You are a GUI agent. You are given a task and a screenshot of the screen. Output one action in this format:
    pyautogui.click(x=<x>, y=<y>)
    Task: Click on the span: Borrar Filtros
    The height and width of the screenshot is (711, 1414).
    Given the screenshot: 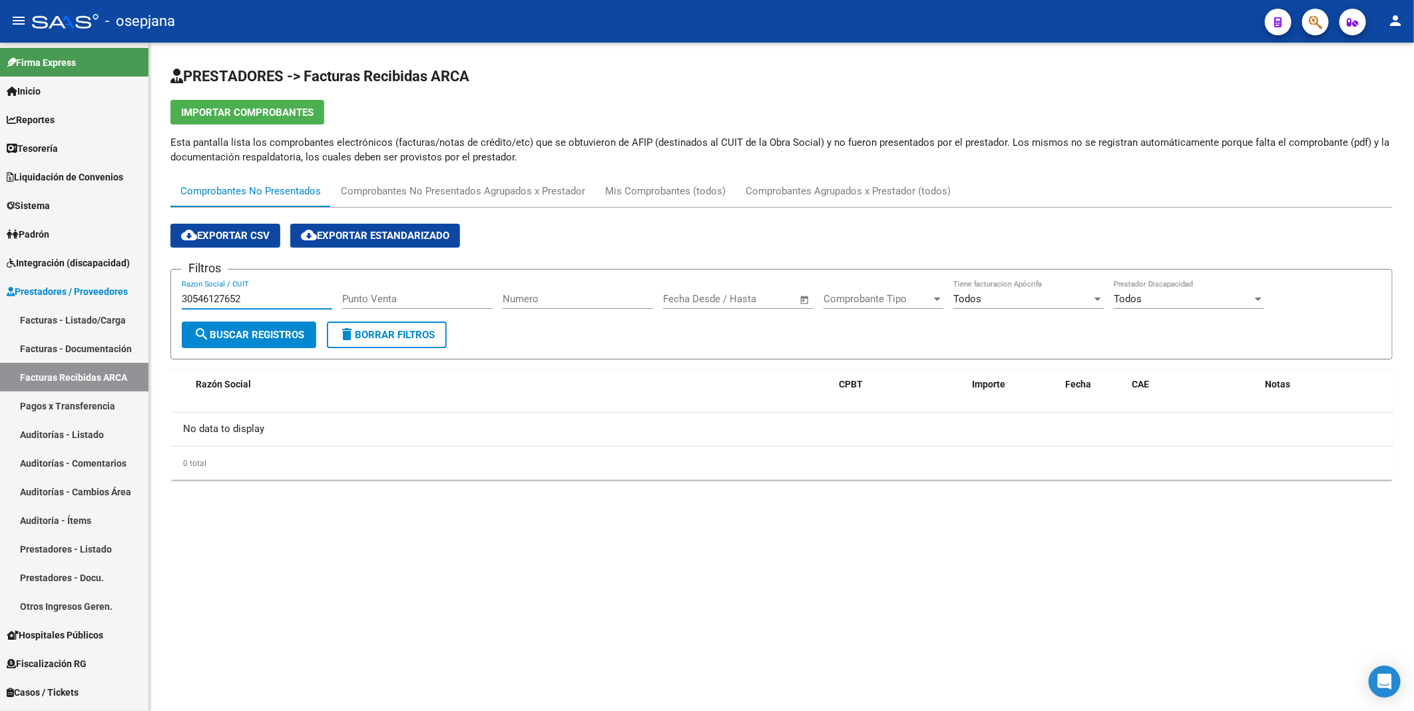 What is the action you would take?
    pyautogui.click(x=387, y=335)
    